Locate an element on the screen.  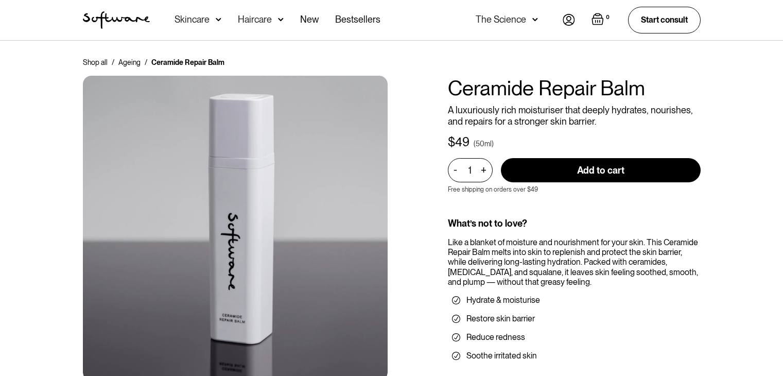
div: Like a blanket of moisture and nourishment for your skin. This Ceramide Repair Balm melts into sk... is located at coordinates (574, 262).